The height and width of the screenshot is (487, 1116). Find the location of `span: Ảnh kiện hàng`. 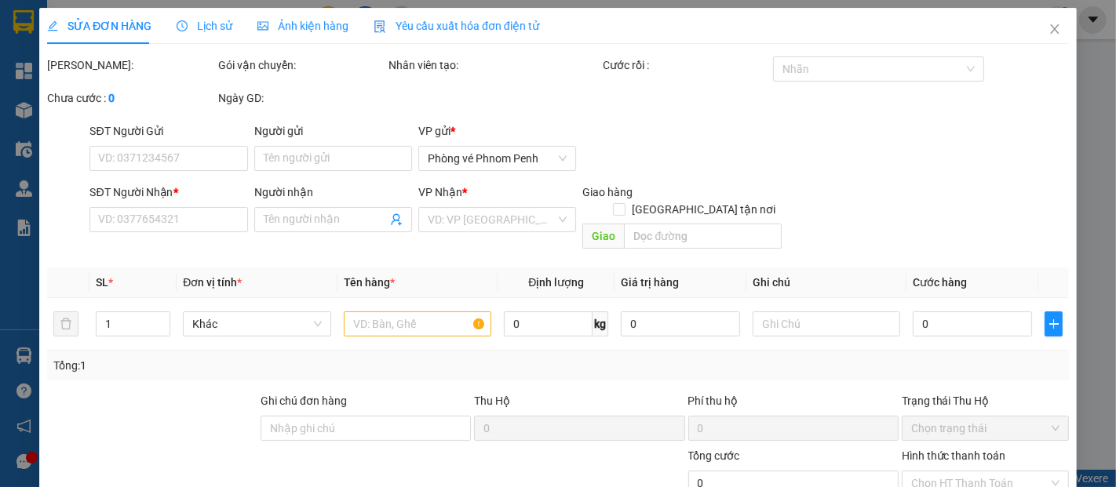

span: Ảnh kiện hàng is located at coordinates (303, 26).